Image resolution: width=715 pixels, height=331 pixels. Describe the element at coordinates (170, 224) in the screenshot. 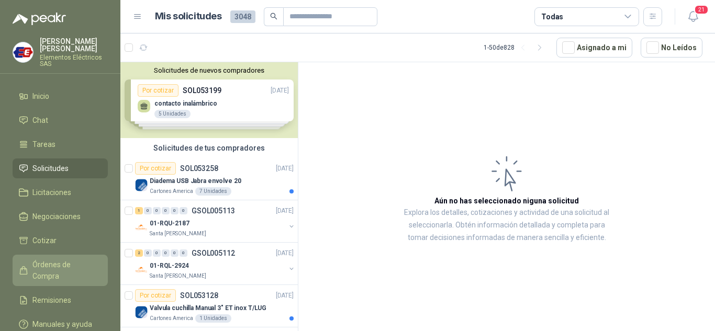

I see `p: 01-RQU-2187` at that location.